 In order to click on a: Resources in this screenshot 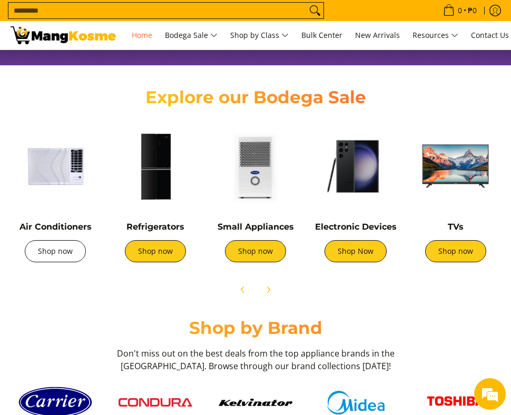, I will do `click(435, 35)`.